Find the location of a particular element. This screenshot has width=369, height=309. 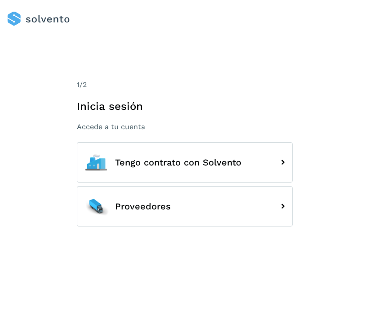

div: /2 is located at coordinates (185, 85).